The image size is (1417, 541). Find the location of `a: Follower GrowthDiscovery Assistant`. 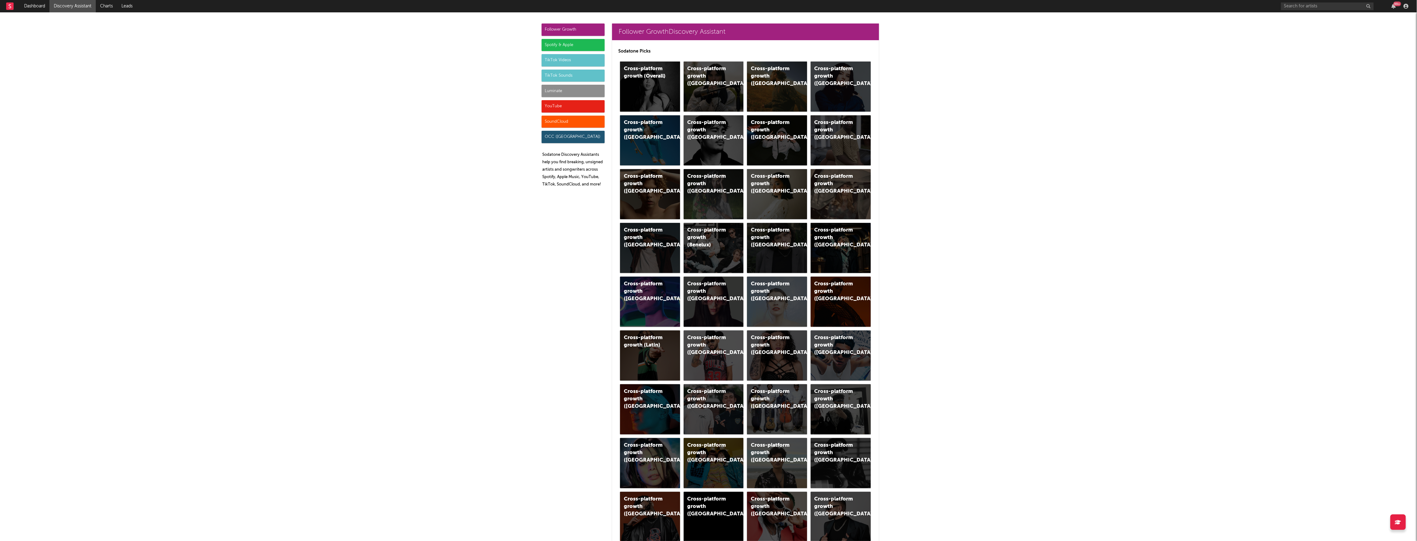

a: Follower GrowthDiscovery Assistant is located at coordinates (746, 32).